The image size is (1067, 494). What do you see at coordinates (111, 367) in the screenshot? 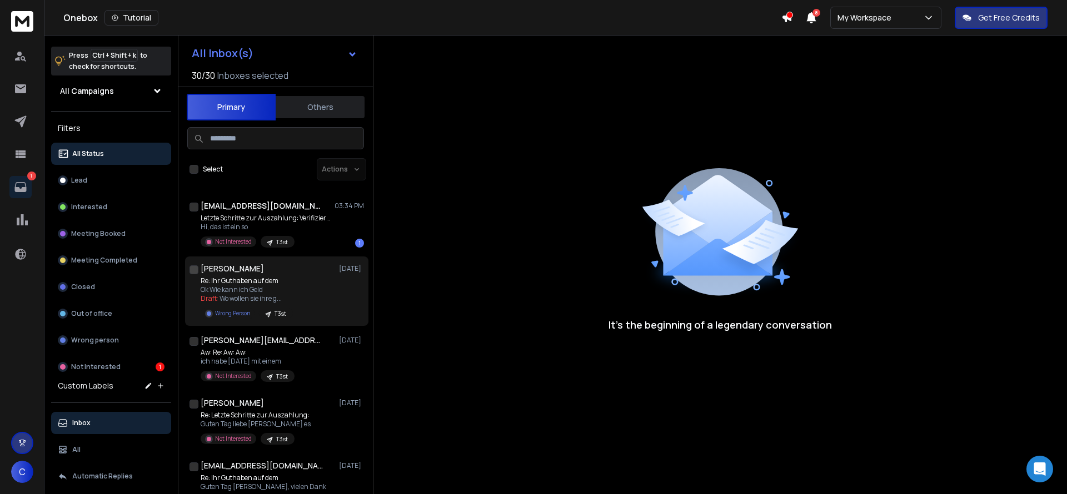
I see `button: Not Interested1` at bounding box center [111, 367].